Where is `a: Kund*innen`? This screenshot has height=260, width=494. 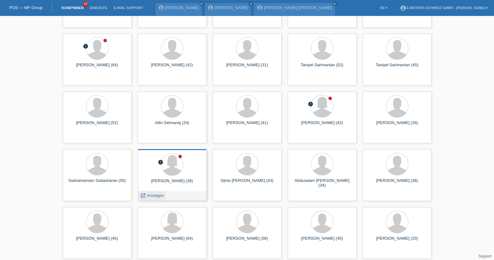
a: Kund*innen is located at coordinates (72, 8).